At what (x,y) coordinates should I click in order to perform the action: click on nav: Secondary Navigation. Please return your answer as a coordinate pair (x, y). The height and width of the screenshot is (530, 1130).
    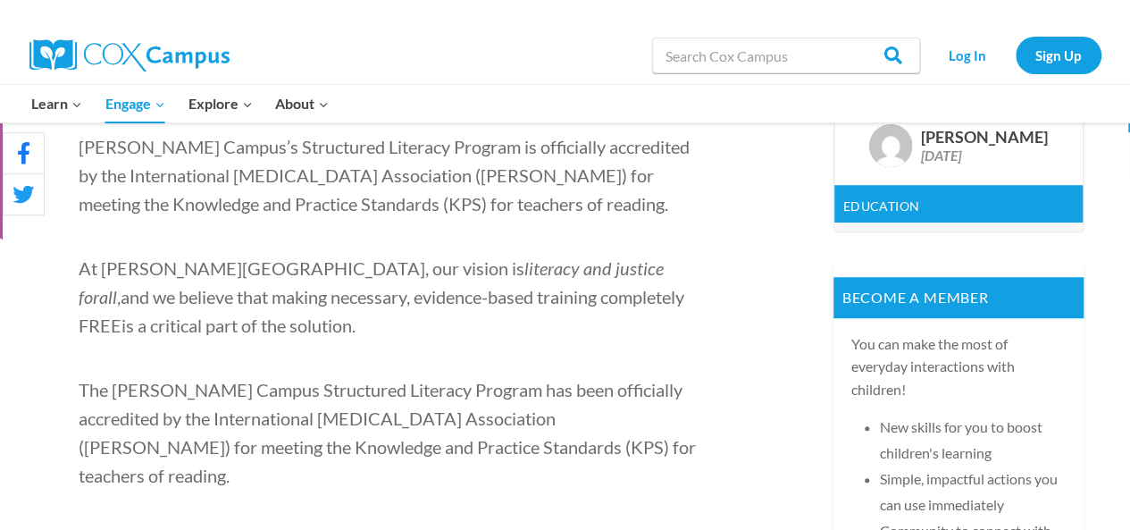
    Looking at the image, I should click on (1015, 54).